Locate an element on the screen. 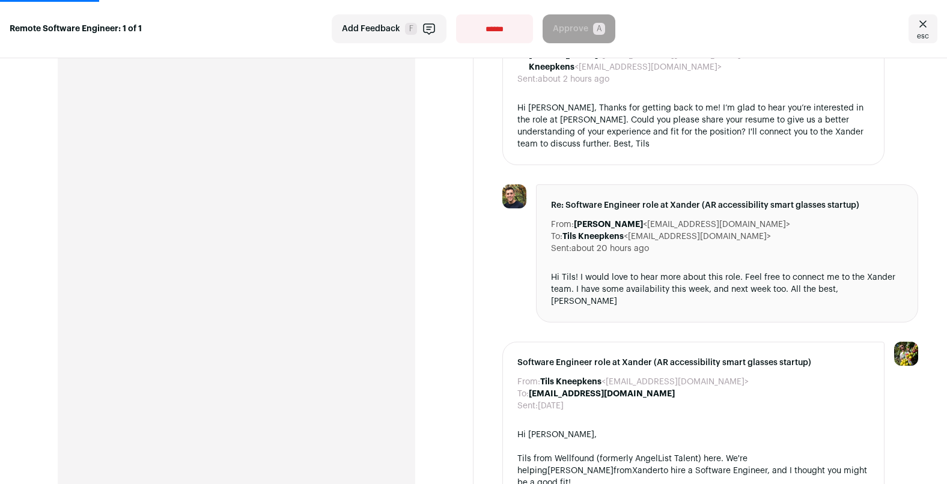 This screenshot has height=484, width=947. span: Add Feedback is located at coordinates (371, 29).